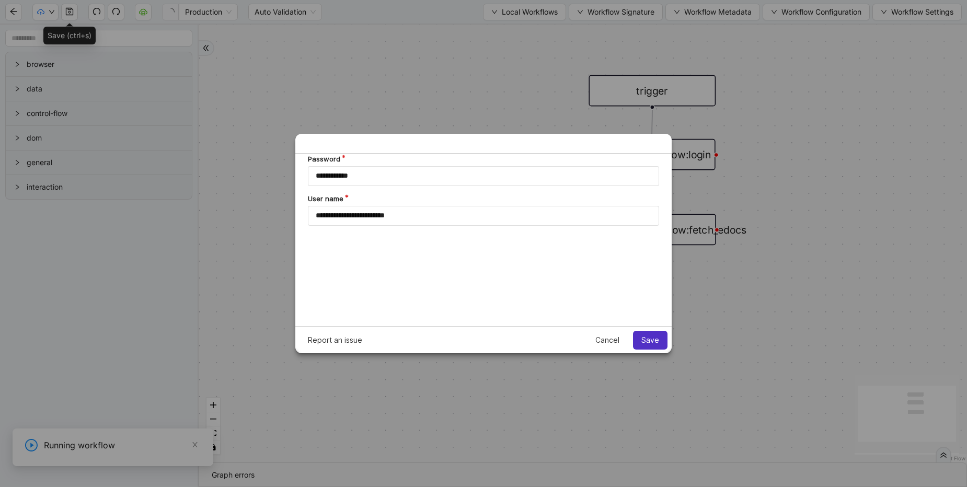 This screenshot has width=967, height=487. Describe the element at coordinates (650, 340) in the screenshot. I see `span: Save` at that location.